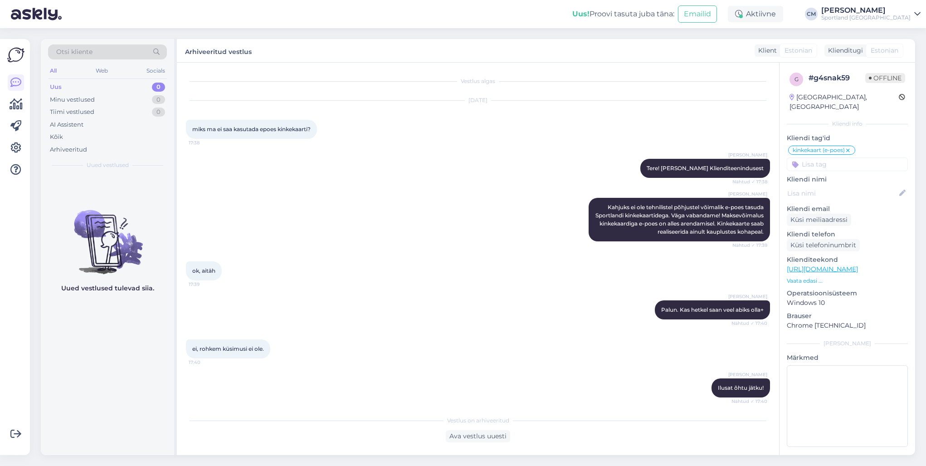 The image size is (926, 466). Describe the element at coordinates (885, 78) in the screenshot. I see `span: Offline` at that location.